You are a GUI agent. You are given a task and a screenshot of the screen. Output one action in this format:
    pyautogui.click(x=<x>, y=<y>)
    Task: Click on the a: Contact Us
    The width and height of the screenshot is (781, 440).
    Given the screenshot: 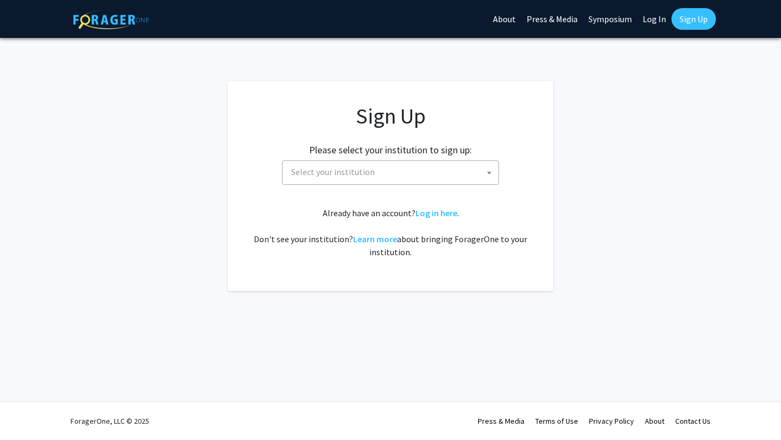 What is the action you would take?
    pyautogui.click(x=693, y=421)
    